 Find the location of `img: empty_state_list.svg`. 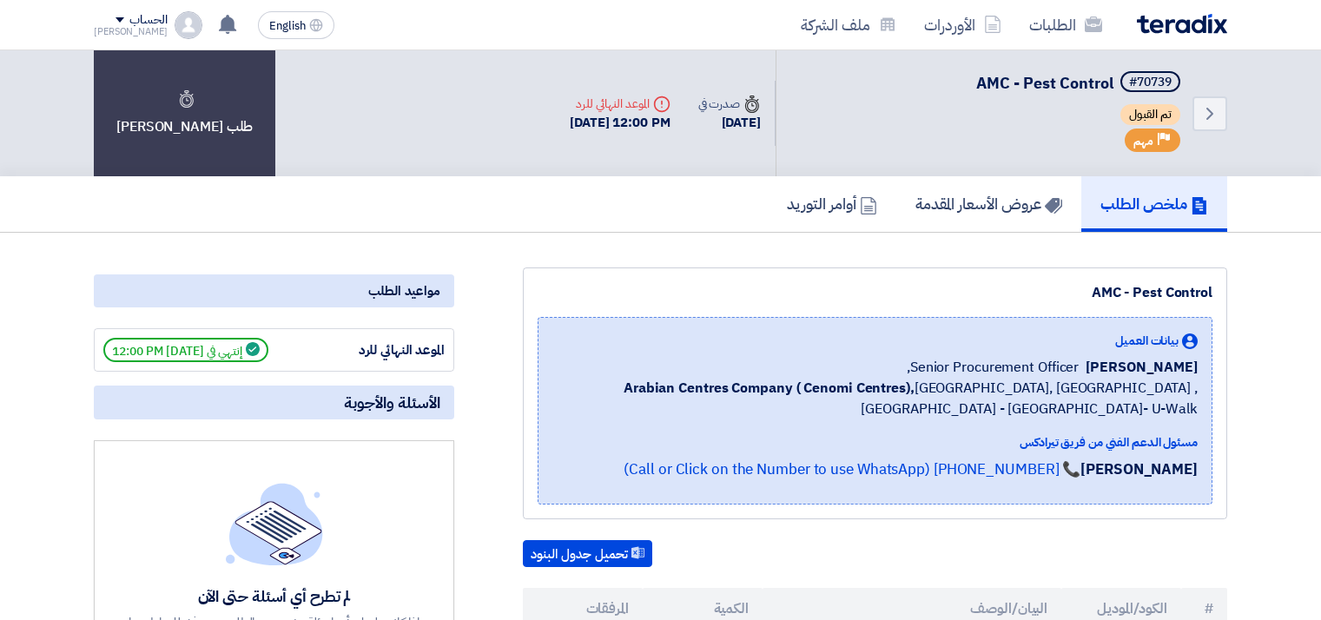

img: empty_state_list.svg is located at coordinates (275, 524).